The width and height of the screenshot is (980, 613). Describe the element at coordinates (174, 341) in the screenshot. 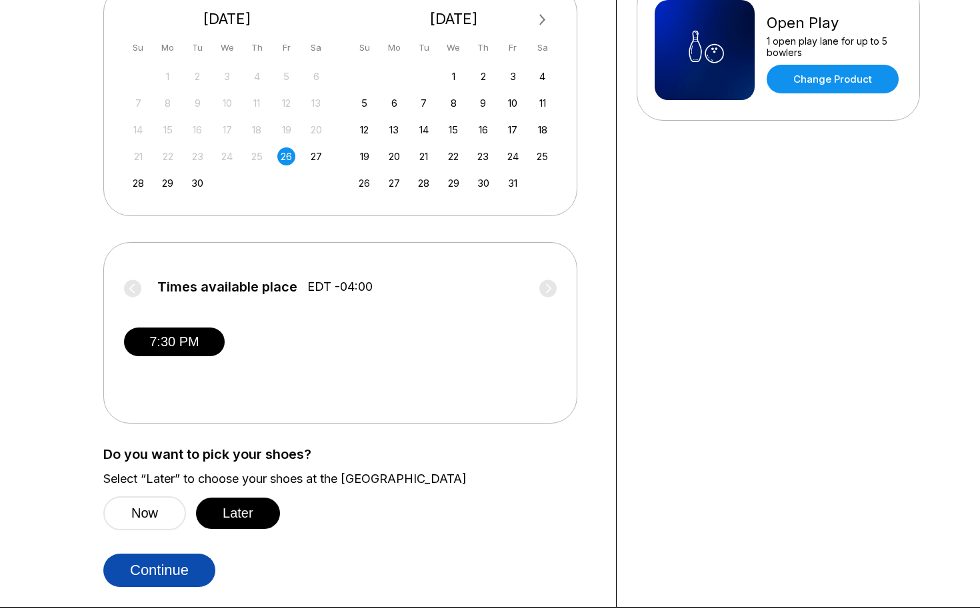

I see `button: 7:30 PM` at that location.